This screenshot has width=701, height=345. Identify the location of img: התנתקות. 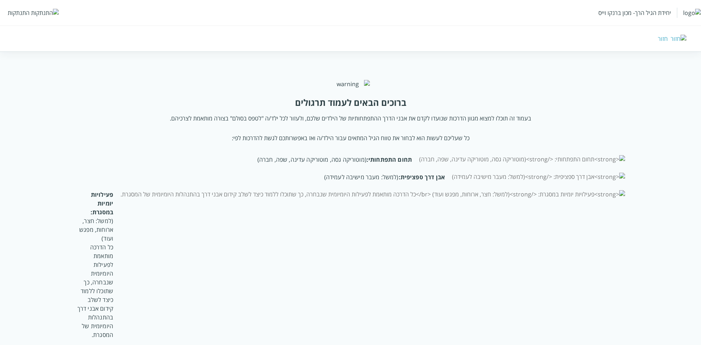
(45, 13).